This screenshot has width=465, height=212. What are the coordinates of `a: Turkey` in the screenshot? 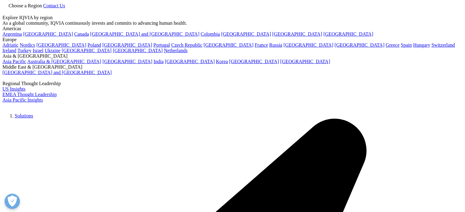 It's located at (24, 50).